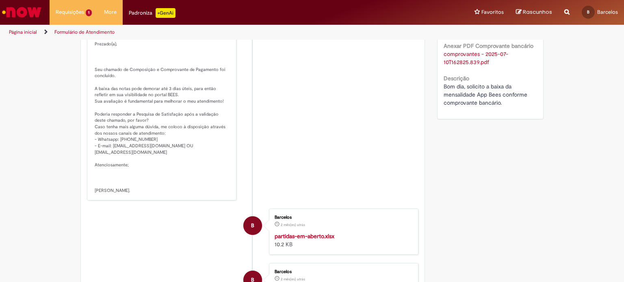 The height and width of the screenshot is (282, 624). Describe the element at coordinates (70, 12) in the screenshot. I see `span: Requisições` at that location.